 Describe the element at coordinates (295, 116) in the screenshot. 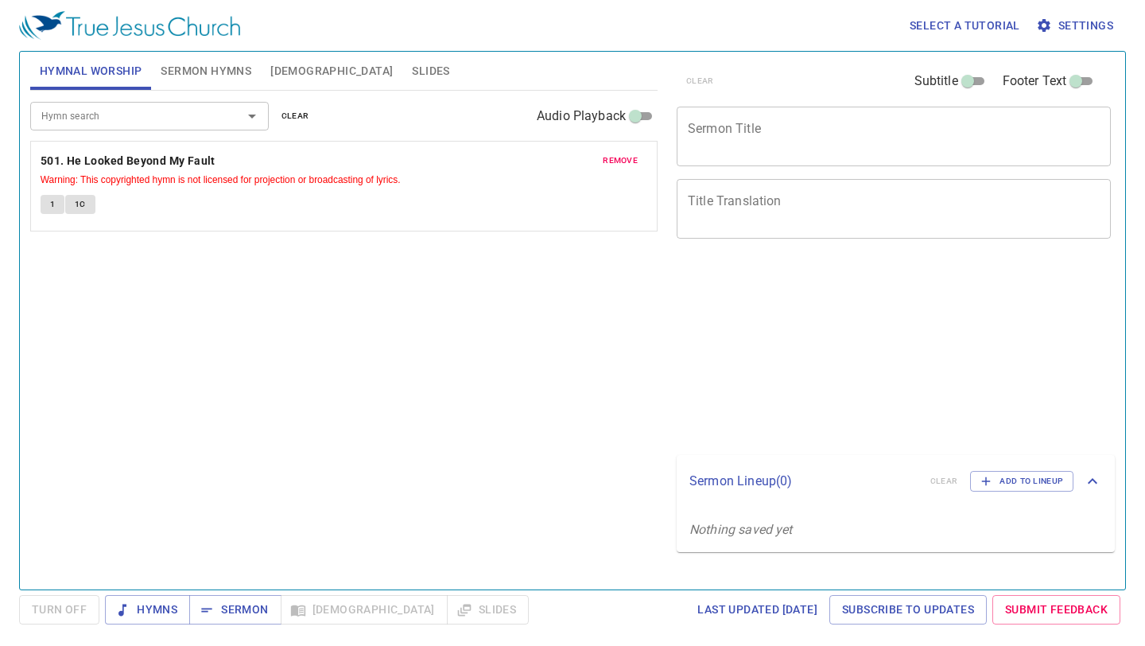

I see `span: clear` at that location.